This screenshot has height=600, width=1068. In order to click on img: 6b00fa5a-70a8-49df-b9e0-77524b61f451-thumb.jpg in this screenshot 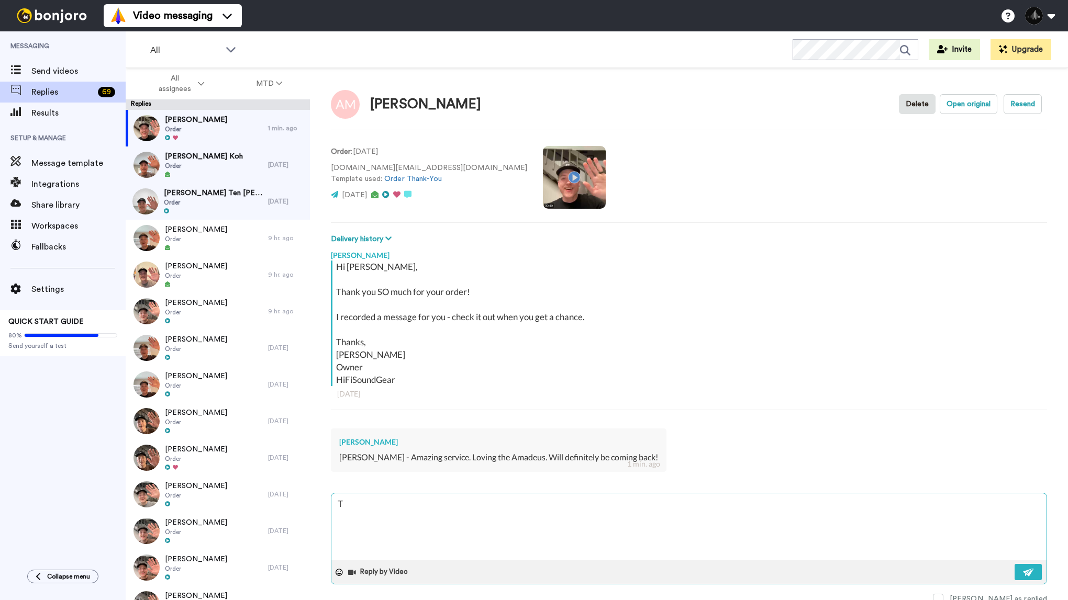, I will do `click(147, 128)`.